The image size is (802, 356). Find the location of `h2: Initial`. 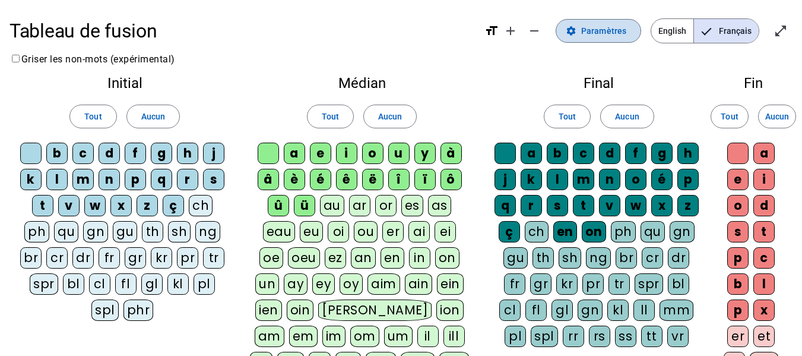

h2: Initial is located at coordinates (125, 83).